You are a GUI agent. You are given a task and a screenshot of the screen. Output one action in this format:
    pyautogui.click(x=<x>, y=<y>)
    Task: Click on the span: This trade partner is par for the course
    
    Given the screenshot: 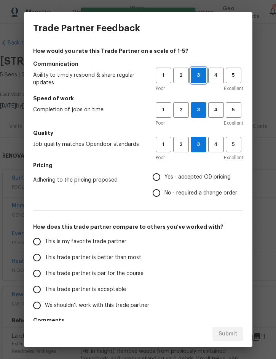 What is the action you would take?
    pyautogui.click(x=94, y=274)
    